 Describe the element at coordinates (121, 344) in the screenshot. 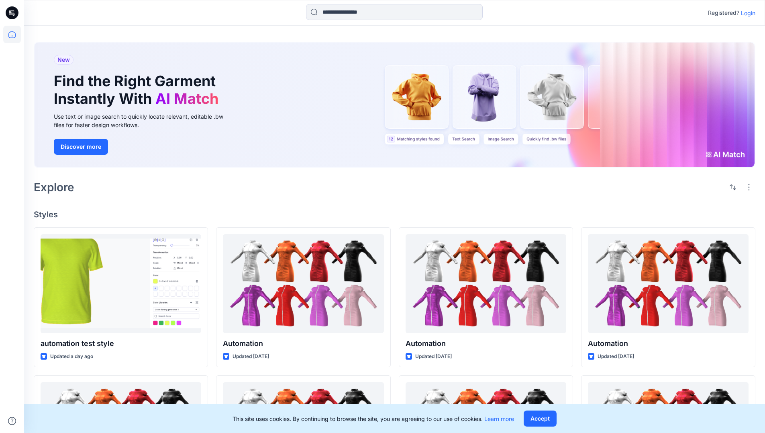

I see `p: automation test style` at that location.